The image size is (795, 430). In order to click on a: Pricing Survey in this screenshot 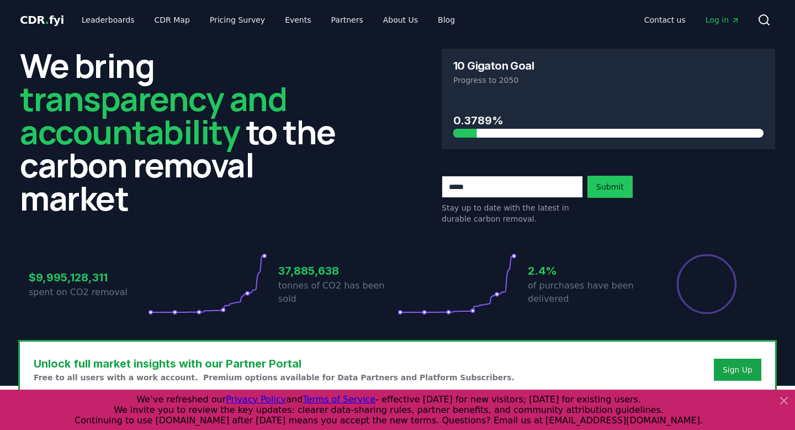, I will do `click(237, 20)`.